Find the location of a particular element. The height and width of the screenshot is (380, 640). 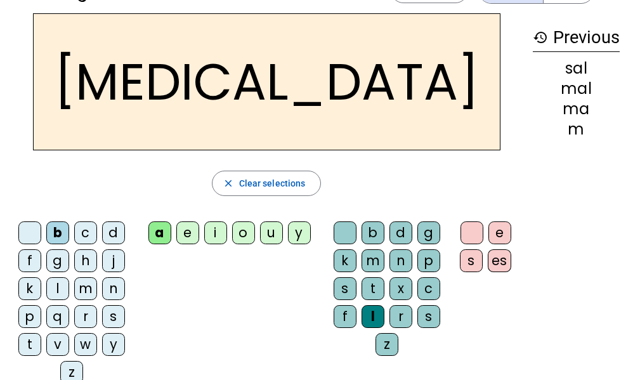

div: es is located at coordinates (500, 261).